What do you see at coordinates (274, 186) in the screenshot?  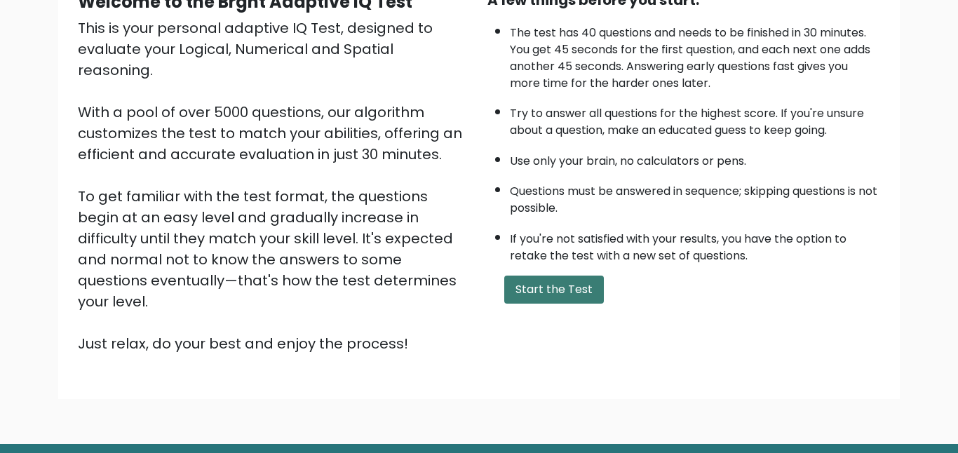 I see `div: This is your personal adaptive IQ Test, designed to evaluate your Logical, Numerical and Spatial ...` at bounding box center [274, 186].